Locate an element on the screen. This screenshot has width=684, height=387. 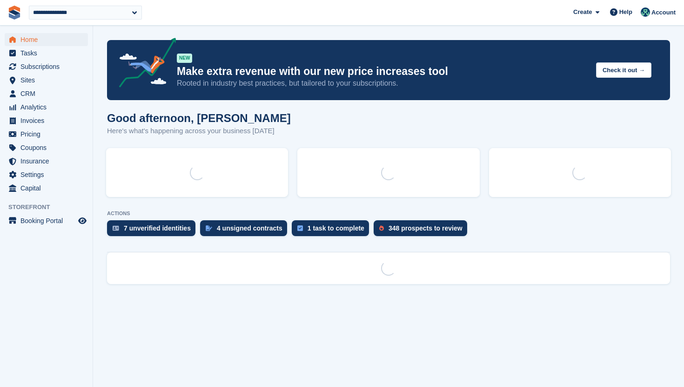
span: Tasks is located at coordinates (48, 53).